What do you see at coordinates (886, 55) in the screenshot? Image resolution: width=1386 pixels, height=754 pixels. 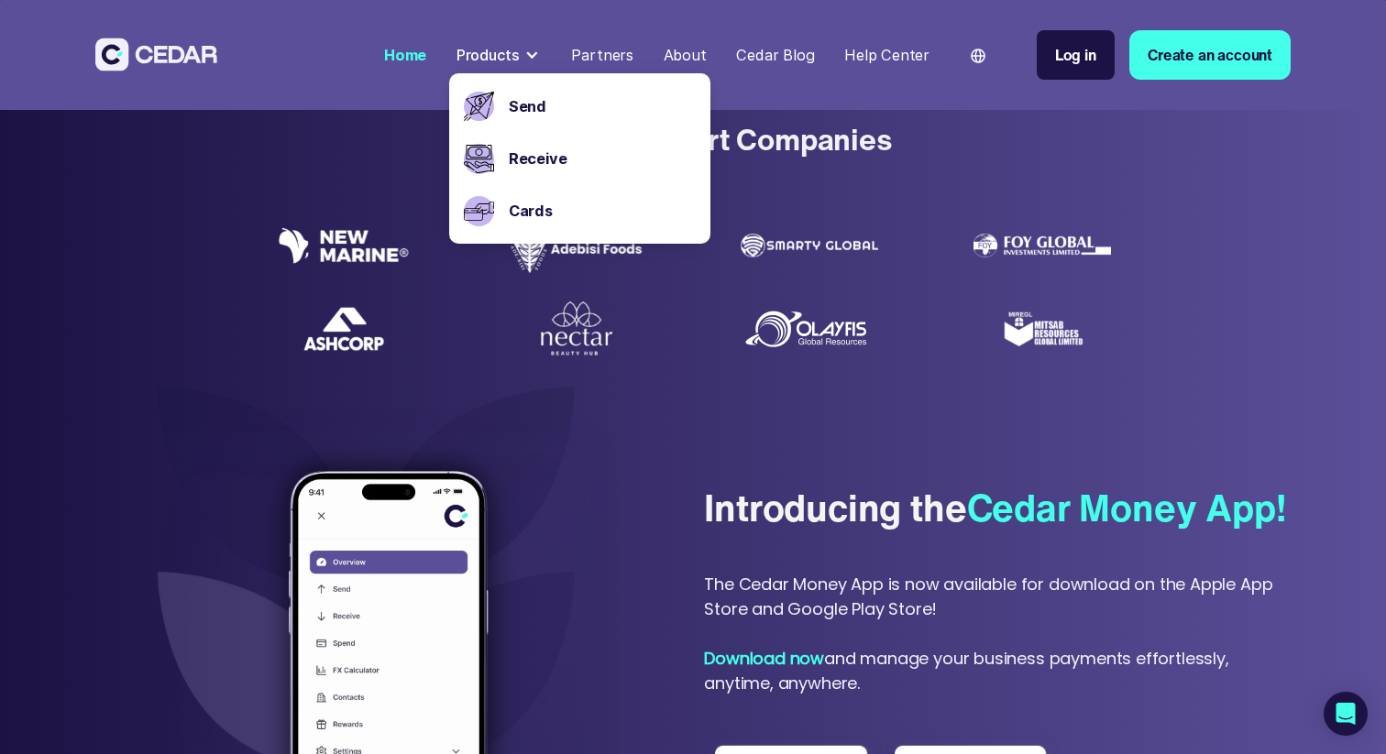 I see `a: Help Center` at bounding box center [886, 55].